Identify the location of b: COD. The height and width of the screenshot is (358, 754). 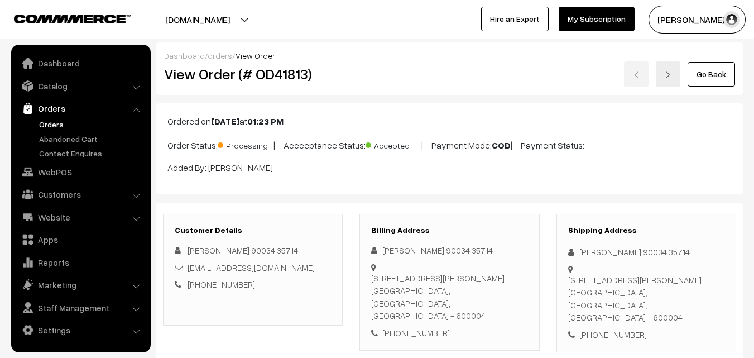
(501, 145).